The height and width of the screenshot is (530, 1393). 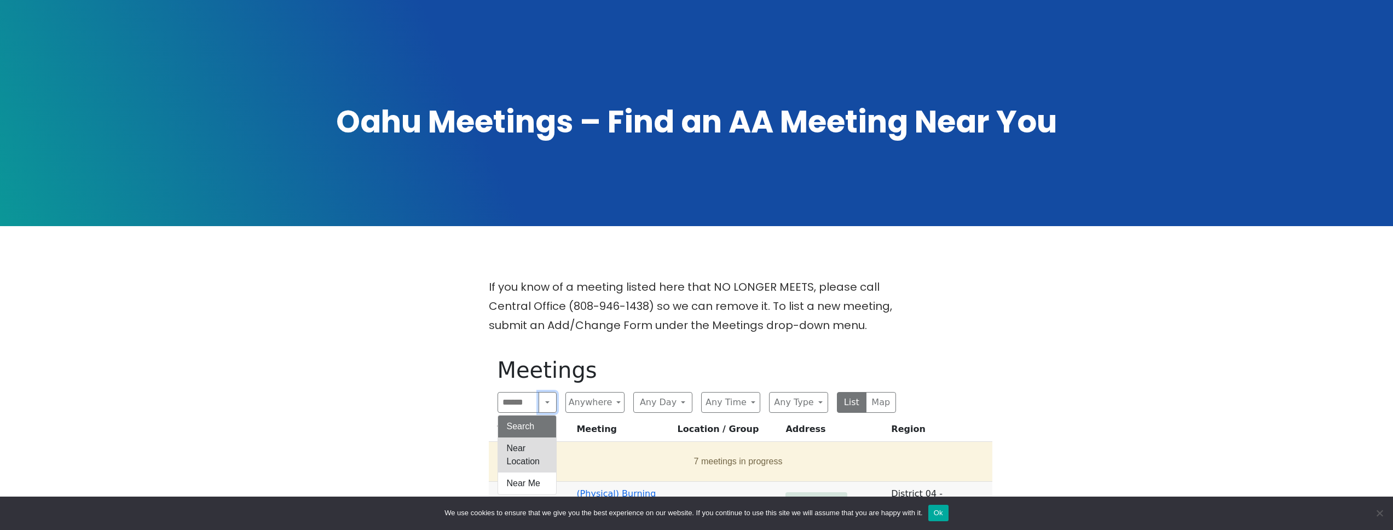 What do you see at coordinates (697, 122) in the screenshot?
I see `h1: Oahu Meetings – Find an AA Meeting Near You` at bounding box center [697, 122].